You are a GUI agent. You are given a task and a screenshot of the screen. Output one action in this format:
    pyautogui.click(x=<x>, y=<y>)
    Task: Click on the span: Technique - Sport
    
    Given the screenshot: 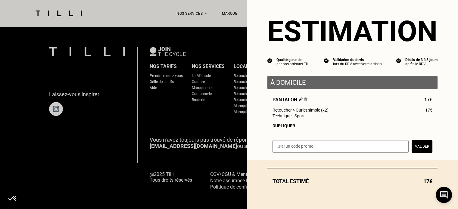 What is the action you would take?
    pyautogui.click(x=288, y=116)
    